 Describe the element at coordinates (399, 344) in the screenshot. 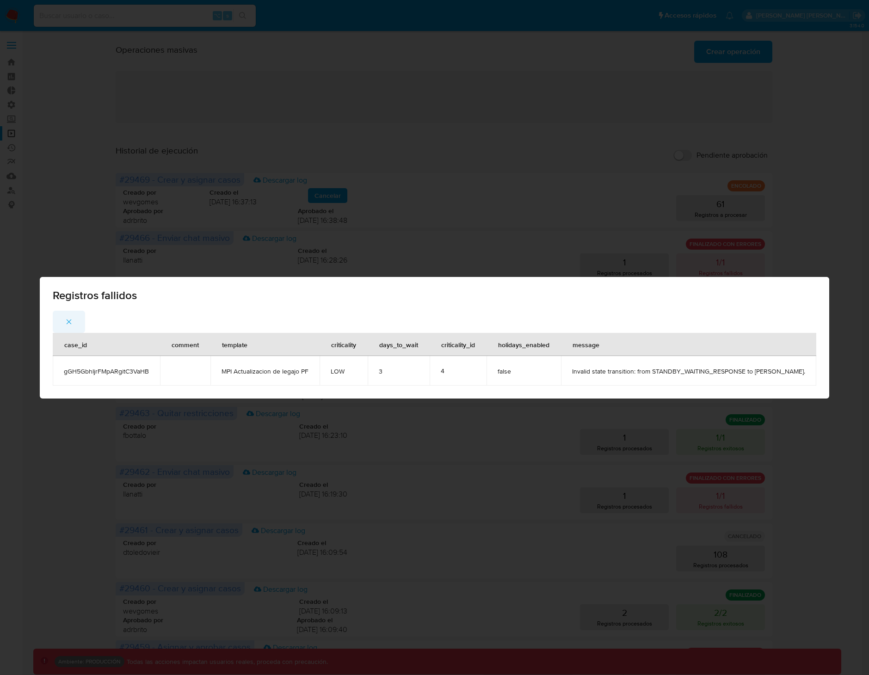

I see `div: days_to_wait` at that location.